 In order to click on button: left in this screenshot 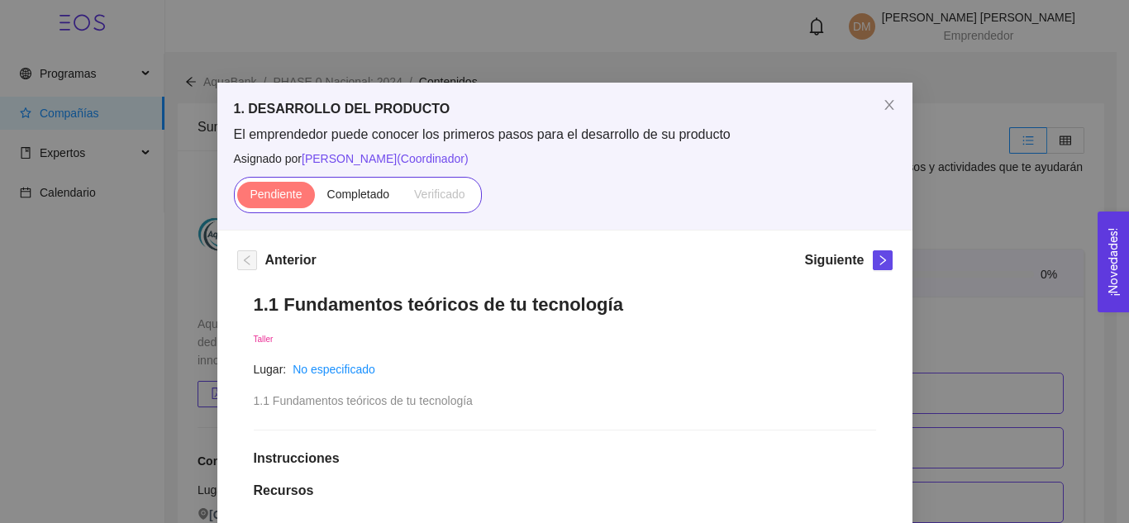, I will do `click(247, 260)`.